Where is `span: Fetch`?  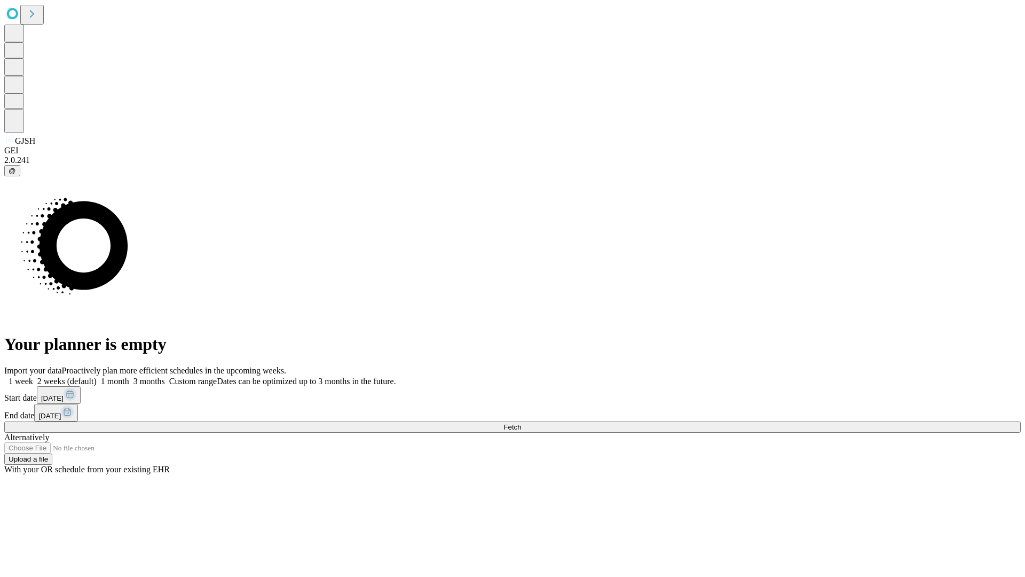
span: Fetch is located at coordinates (512, 427).